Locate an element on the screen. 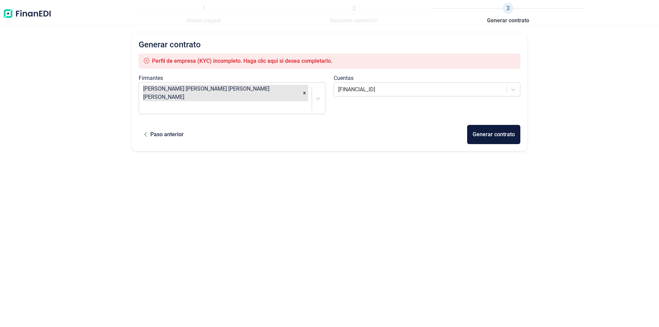 Image resolution: width=659 pixels, height=327 pixels. button: Generar contrato is located at coordinates (493, 134).